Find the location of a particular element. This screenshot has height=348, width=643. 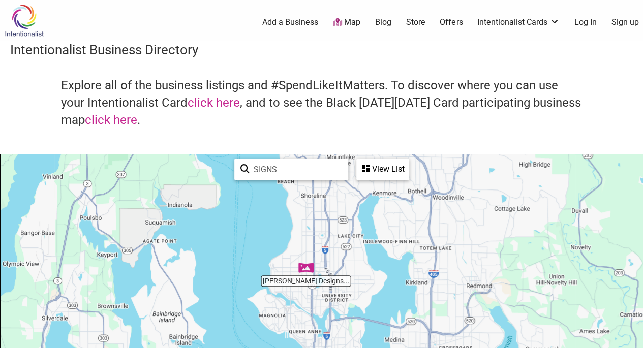

a: Sign up is located at coordinates (625, 22).